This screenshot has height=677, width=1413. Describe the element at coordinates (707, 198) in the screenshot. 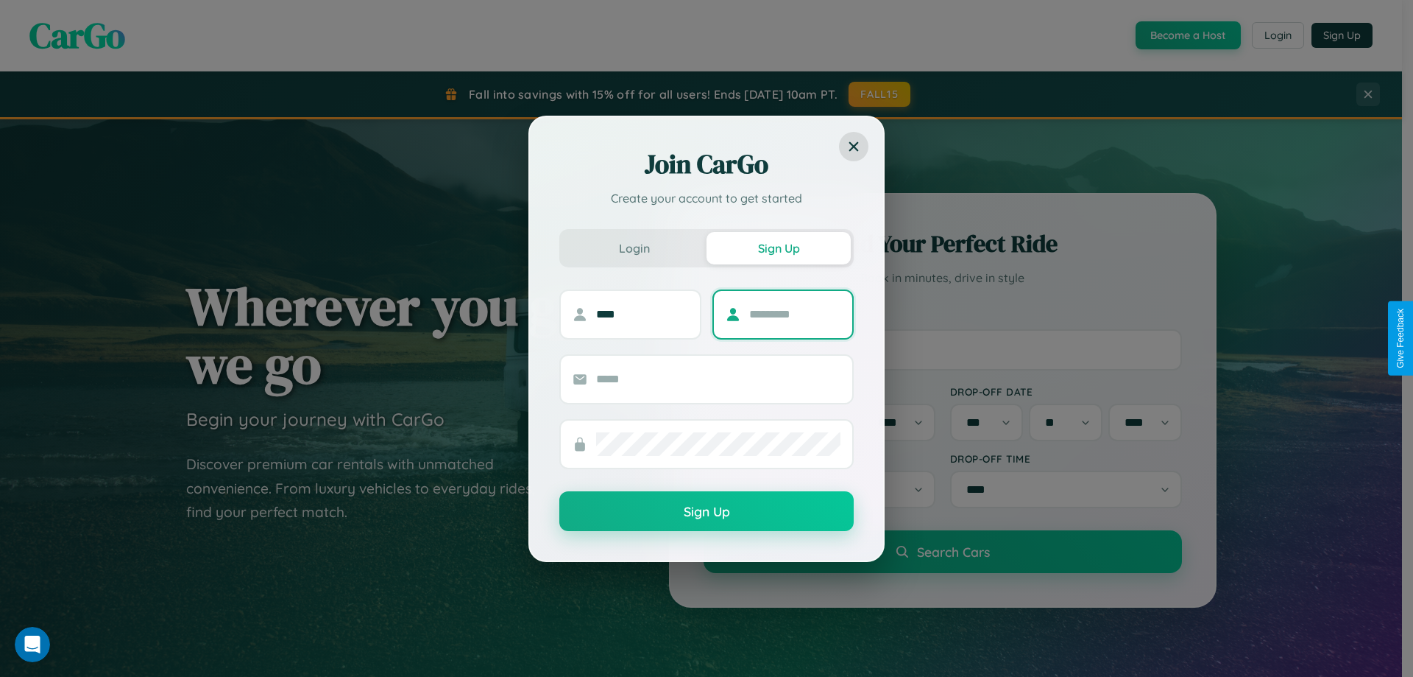

I see `p: Create your account to get started` at that location.